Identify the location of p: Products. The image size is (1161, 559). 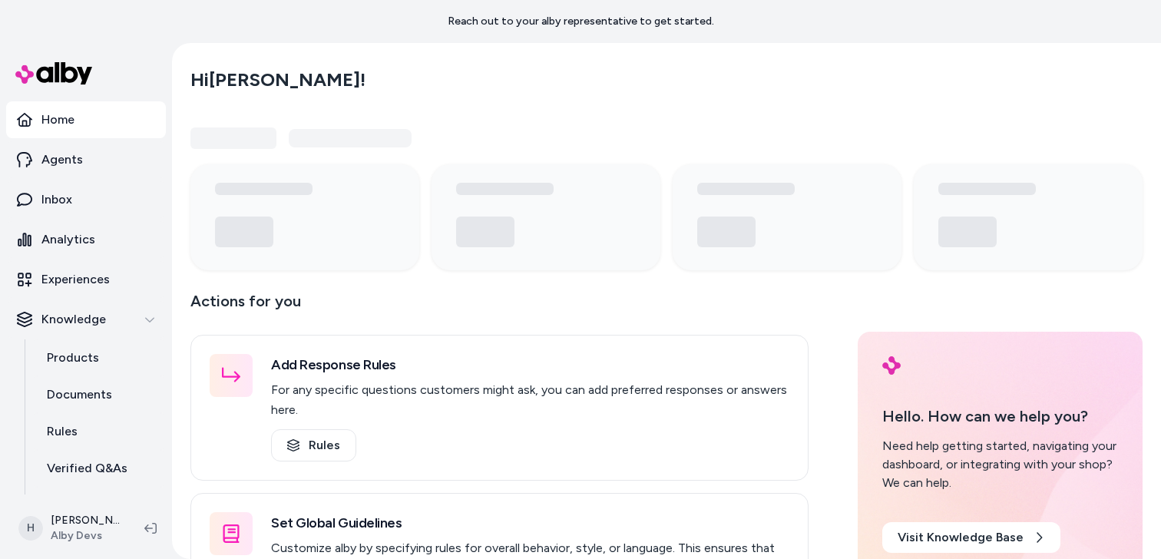
(73, 358).